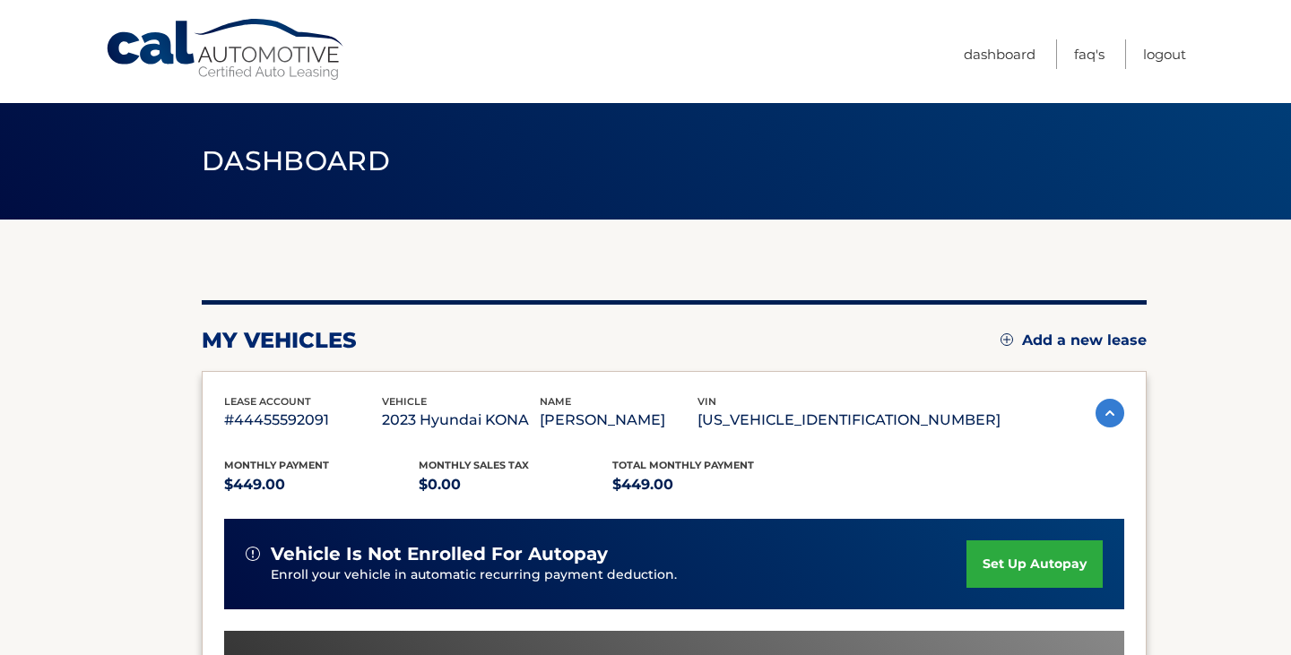 The width and height of the screenshot is (1291, 655). I want to click on span: Monthly Payment, so click(276, 465).